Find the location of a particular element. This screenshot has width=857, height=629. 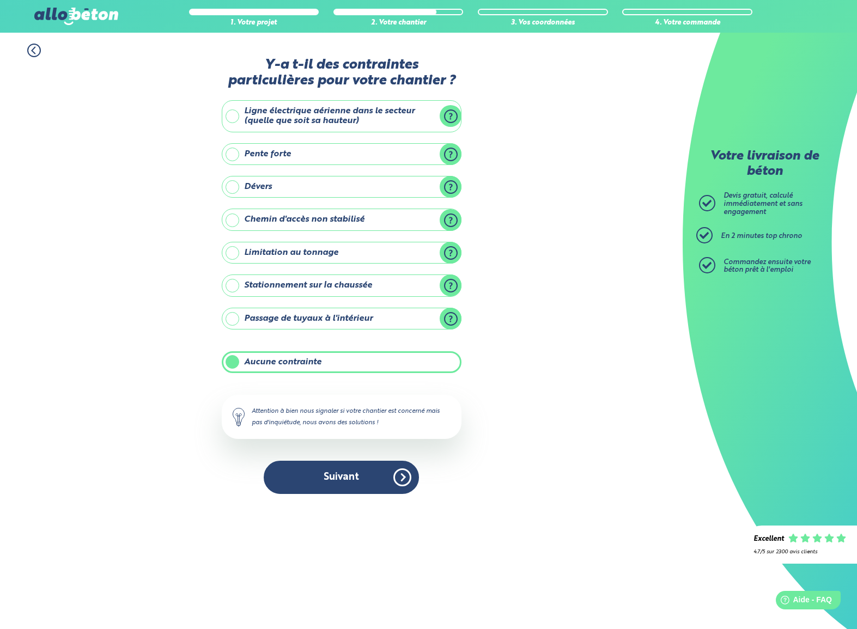

div: 1. Votre projet is located at coordinates (254, 23).